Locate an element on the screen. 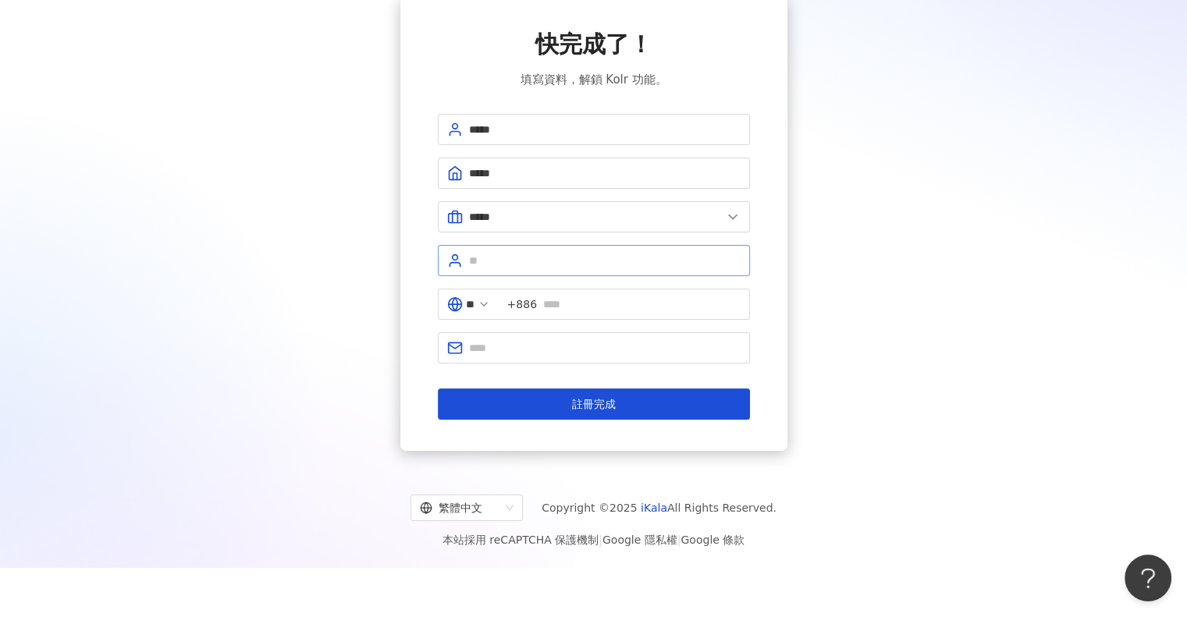 Image resolution: width=1187 pixels, height=617 pixels. span: 註冊完成 is located at coordinates (594, 404).